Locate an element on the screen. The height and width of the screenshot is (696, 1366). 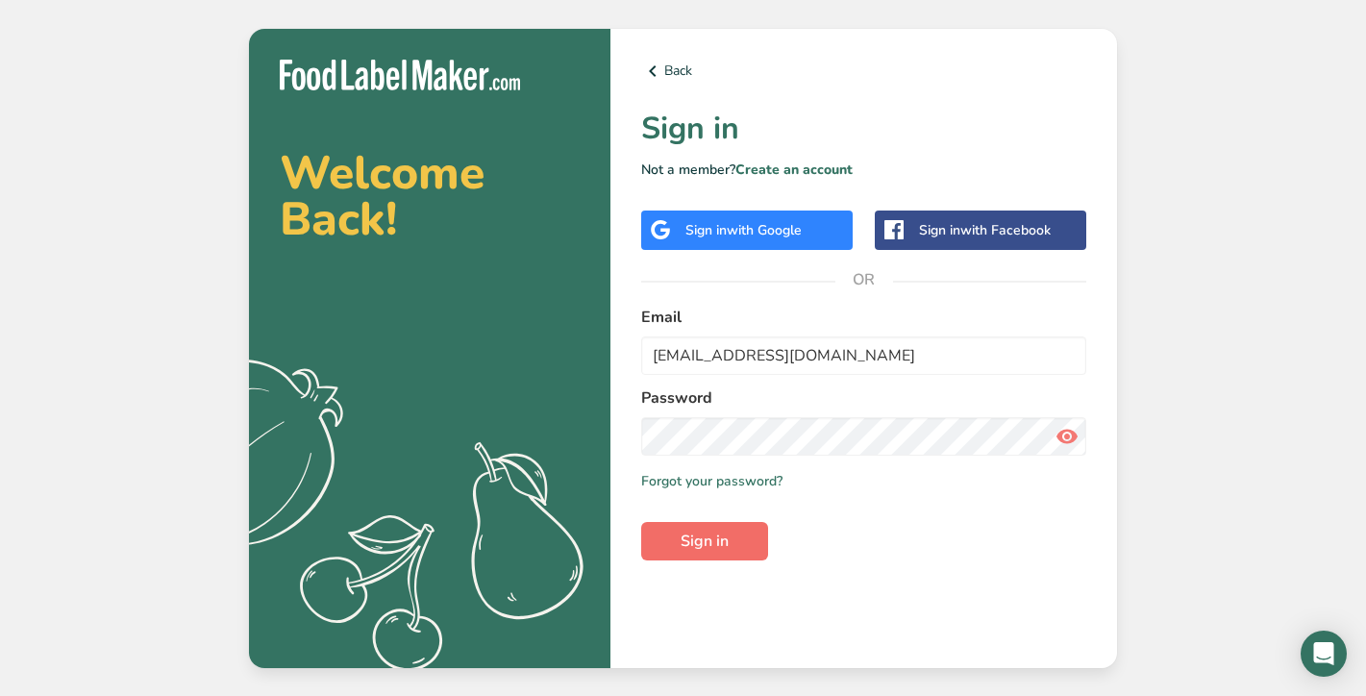
p: Not a member? is located at coordinates (864, 169).